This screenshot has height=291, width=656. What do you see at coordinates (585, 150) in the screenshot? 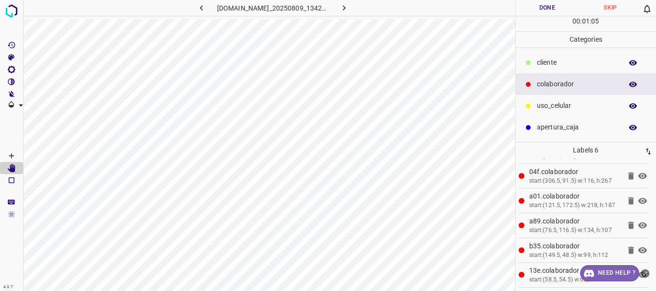
I see `p: Labels 6` at bounding box center [585, 150].